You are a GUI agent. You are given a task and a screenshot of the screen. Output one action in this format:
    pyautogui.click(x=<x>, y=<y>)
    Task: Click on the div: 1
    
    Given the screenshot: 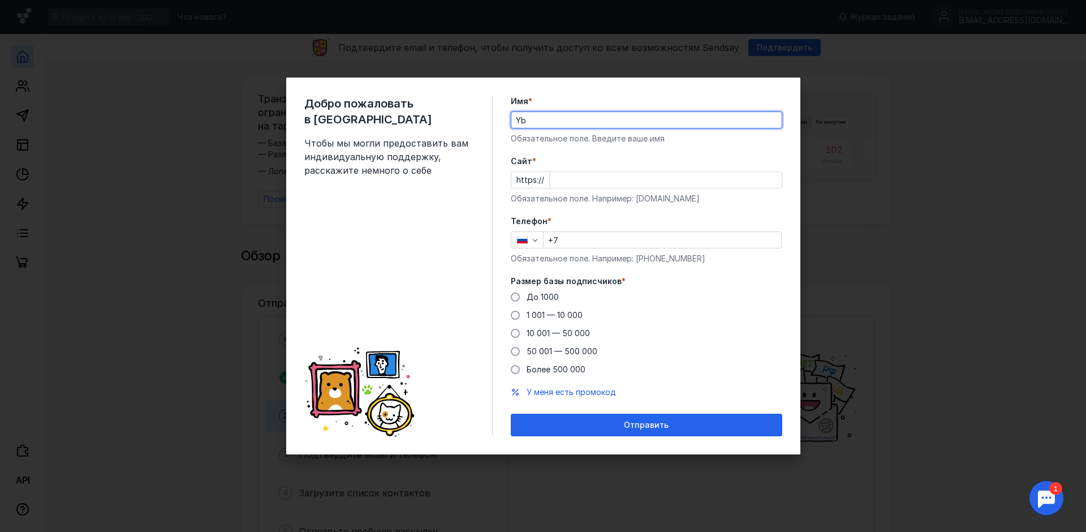 What is the action you would take?
    pyautogui.click(x=32, y=13)
    